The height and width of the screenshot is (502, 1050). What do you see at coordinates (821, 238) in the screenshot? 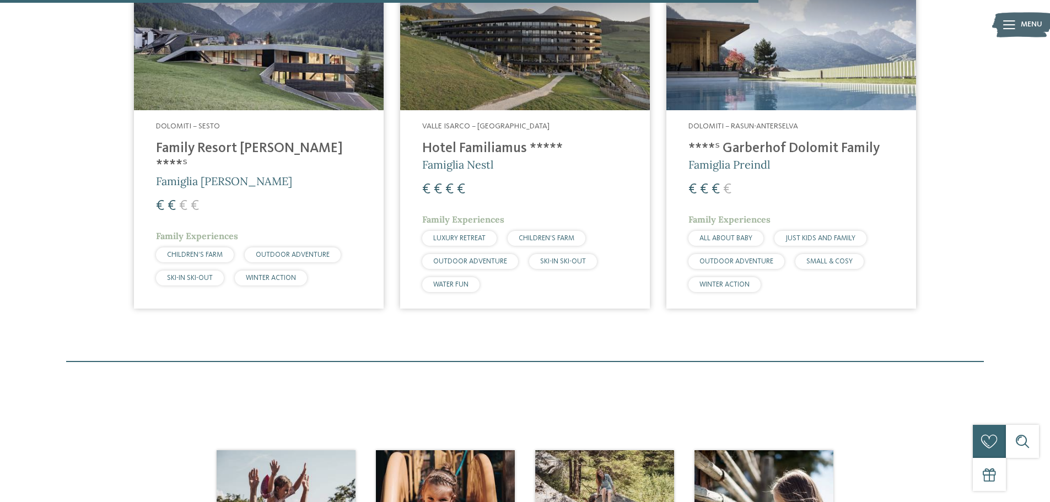
I see `span: JUST KIDS AND FAMILY` at bounding box center [821, 238].